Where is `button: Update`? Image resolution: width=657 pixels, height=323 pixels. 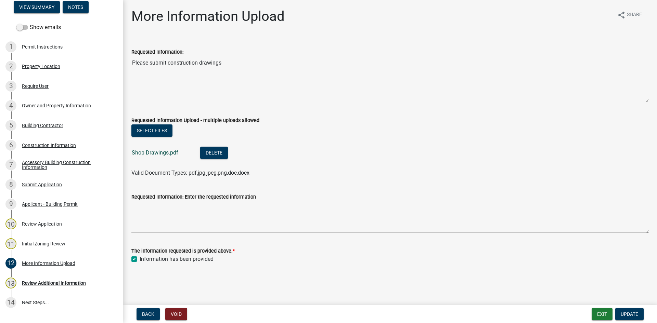
button: Update is located at coordinates (629, 315).